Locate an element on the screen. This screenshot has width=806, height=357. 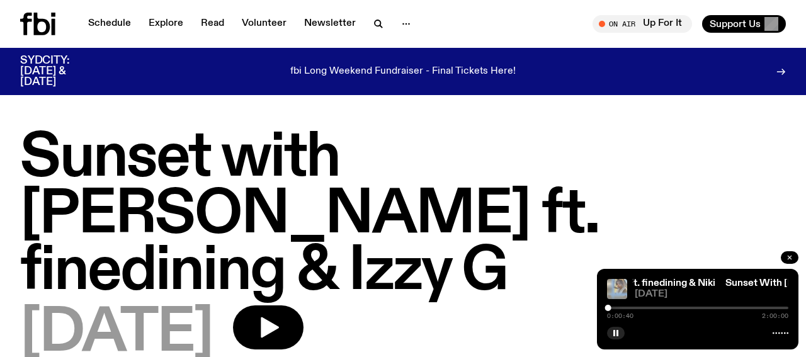
span: 0:00:40 is located at coordinates (620, 316).